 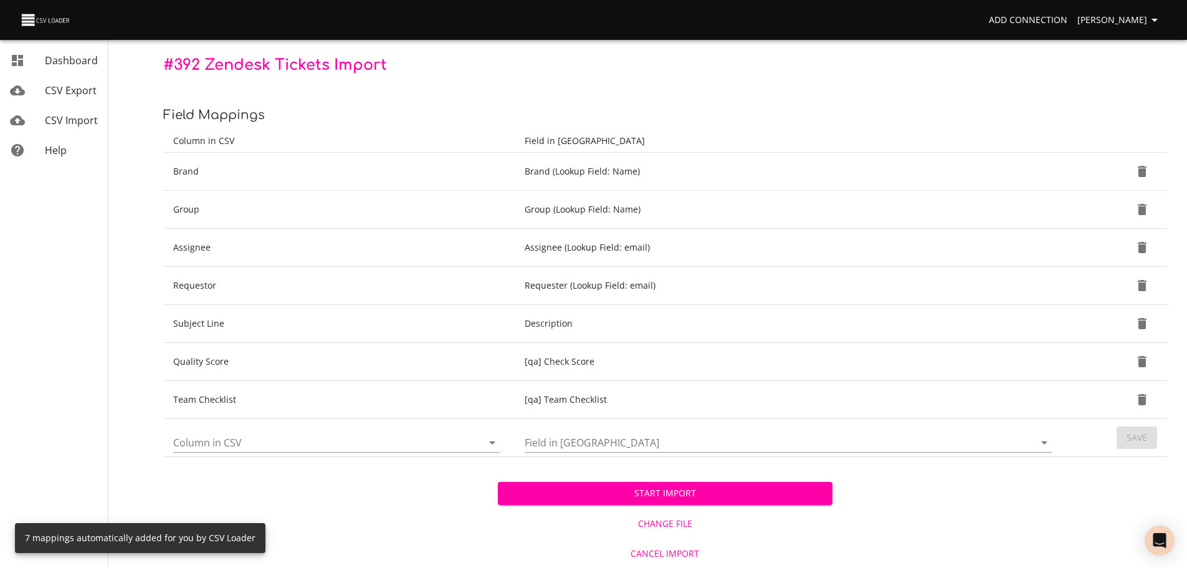 I want to click on span: Start Import, so click(x=665, y=493).